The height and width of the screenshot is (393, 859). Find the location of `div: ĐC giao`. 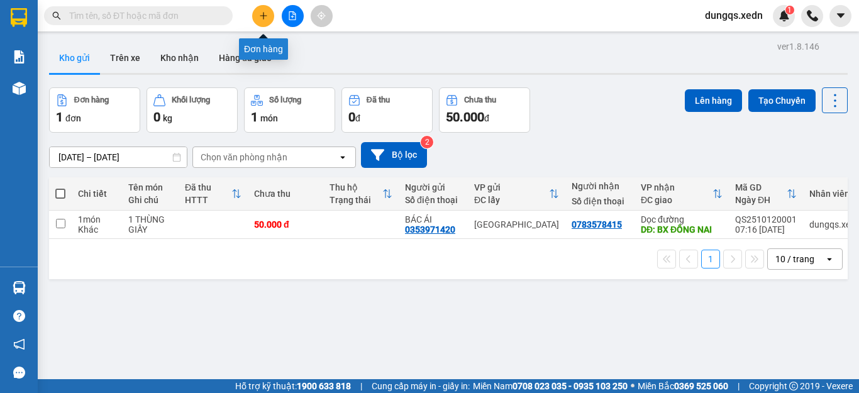

div: ĐC giao is located at coordinates (676, 200).